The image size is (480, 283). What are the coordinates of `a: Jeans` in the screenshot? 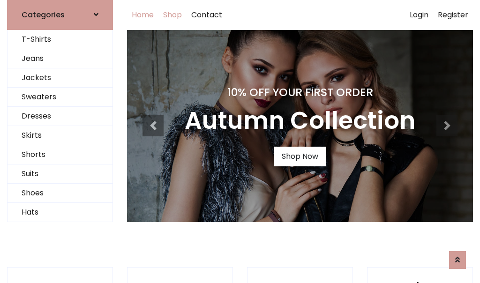 It's located at (60, 59).